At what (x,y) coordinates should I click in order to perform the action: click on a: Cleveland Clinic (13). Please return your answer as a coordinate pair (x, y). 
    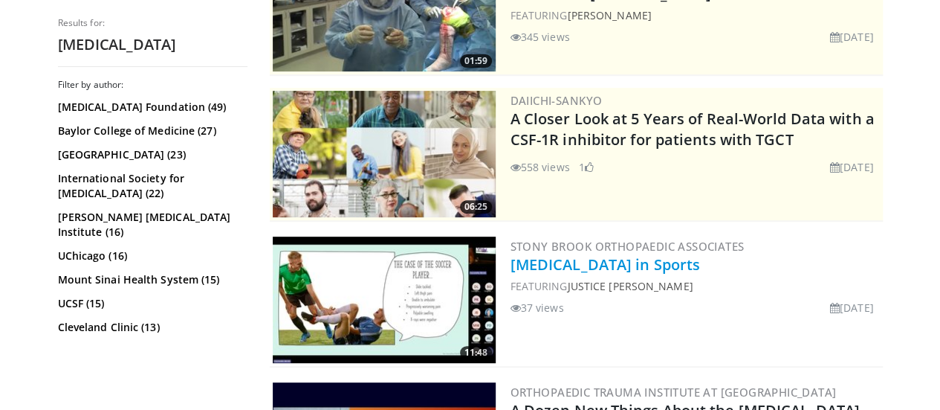
    Looking at the image, I should click on (151, 327).